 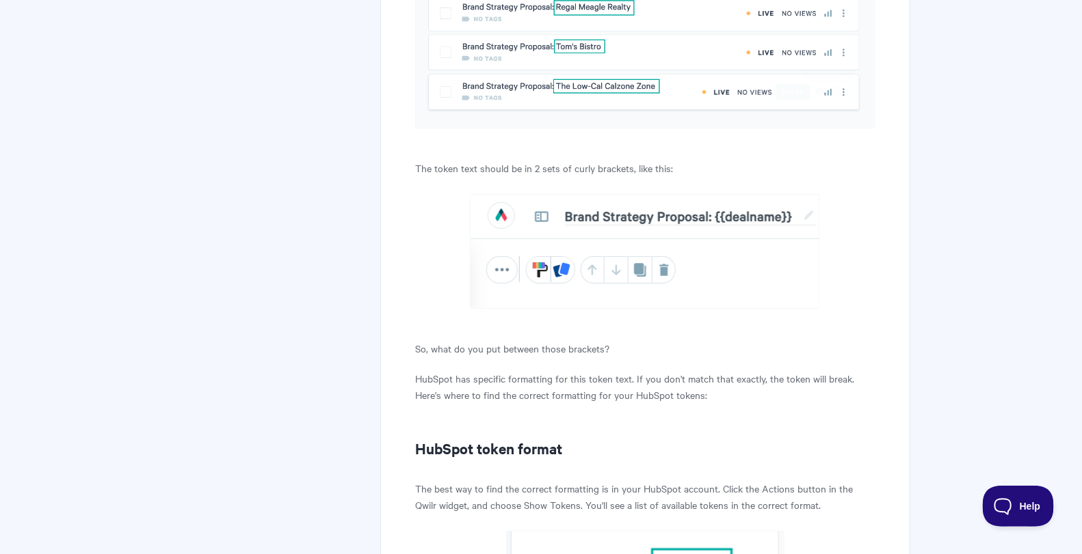 I want to click on p: The token text should be in 2 sets of curly brackets, like this:, so click(x=645, y=168).